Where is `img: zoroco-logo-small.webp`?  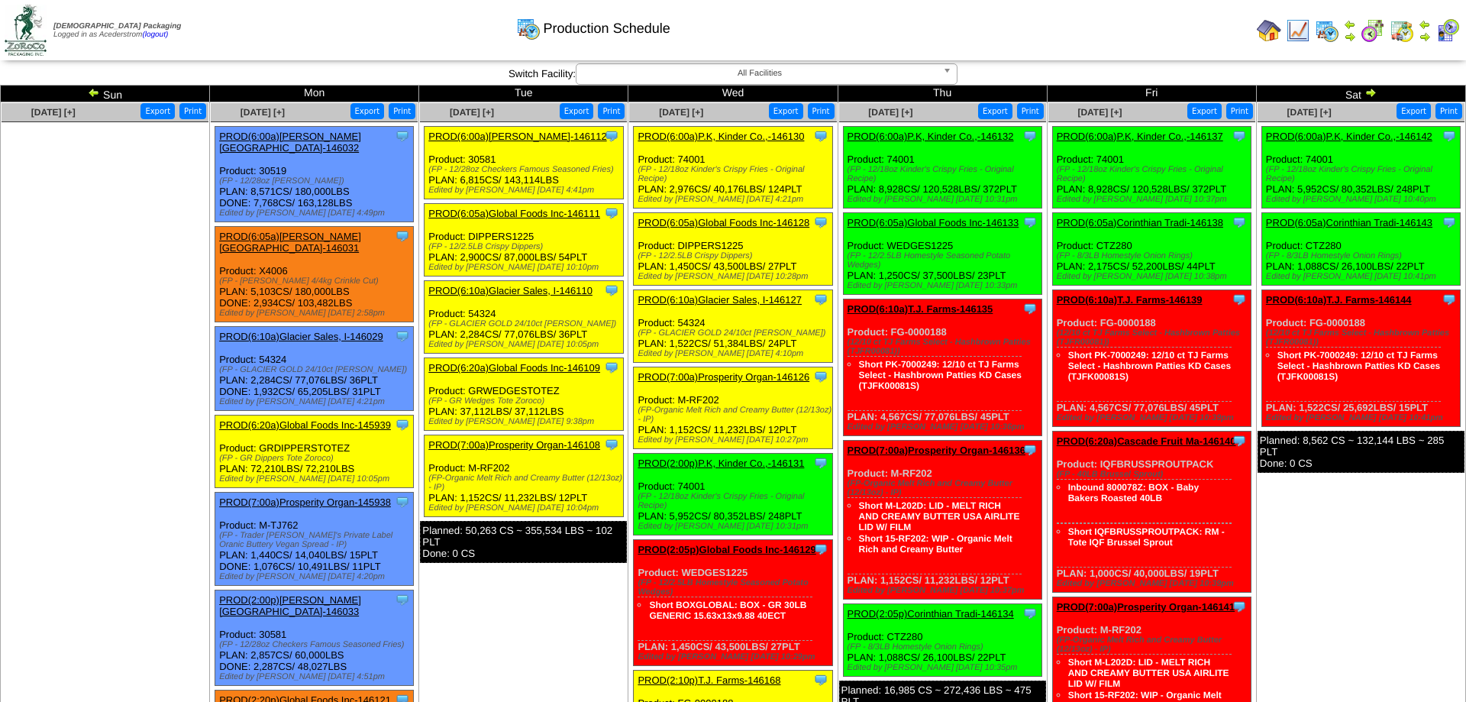 img: zoroco-logo-small.webp is located at coordinates (25, 30).